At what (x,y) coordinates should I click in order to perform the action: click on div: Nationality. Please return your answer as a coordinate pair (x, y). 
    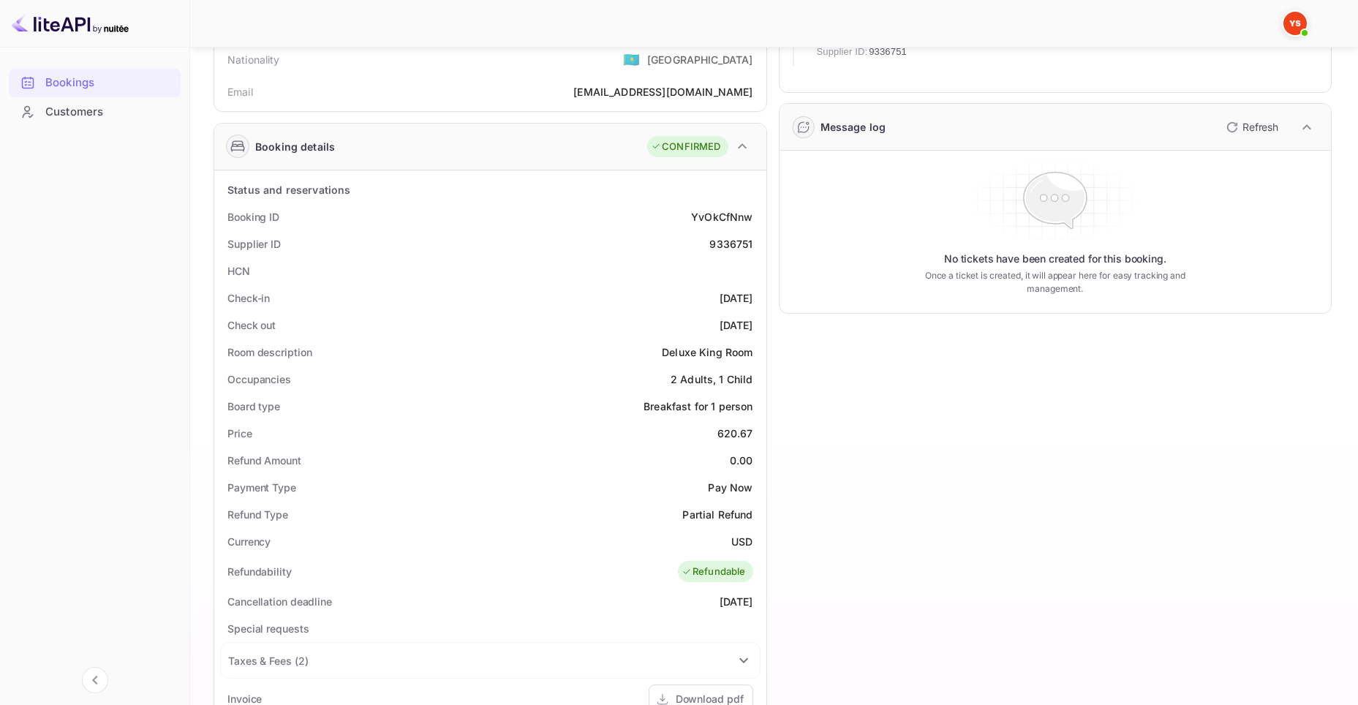
    Looking at the image, I should click on (254, 59).